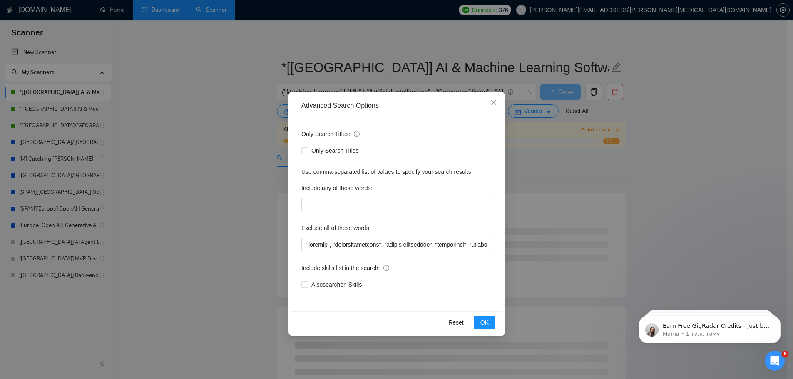  What do you see at coordinates (785, 354) in the screenshot?
I see `span: 8` at bounding box center [785, 354].